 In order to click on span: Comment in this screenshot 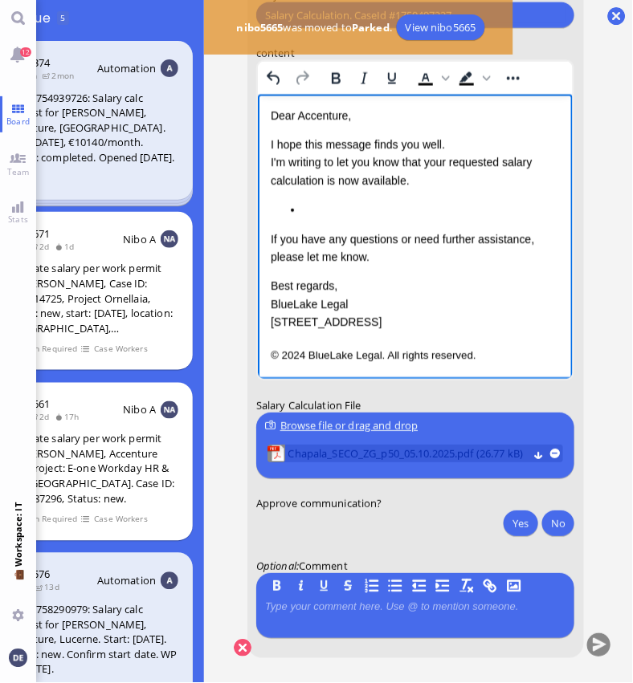, I will do `click(323, 566)`.